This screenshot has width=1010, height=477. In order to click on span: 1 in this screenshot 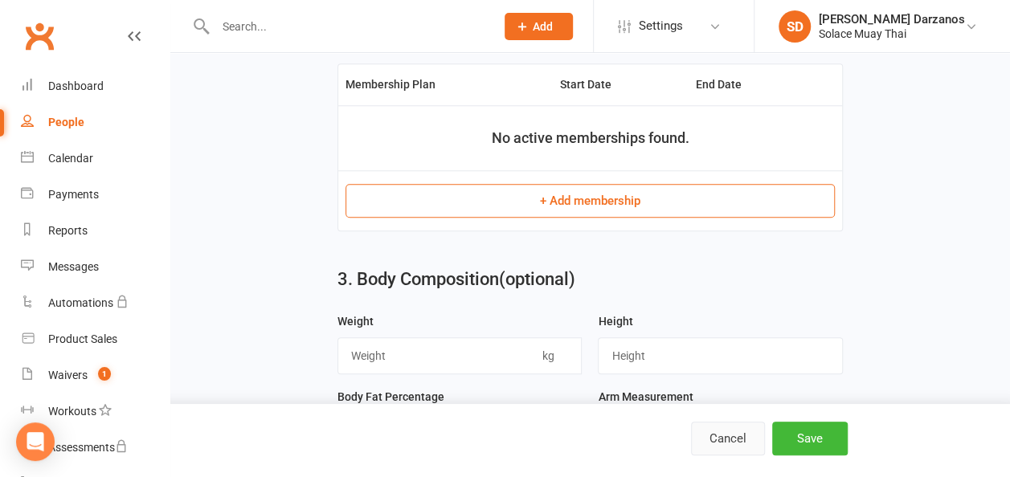, I will do `click(104, 374)`.